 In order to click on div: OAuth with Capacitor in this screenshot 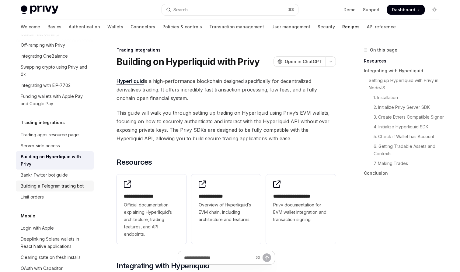, I will do `click(42, 268)`.